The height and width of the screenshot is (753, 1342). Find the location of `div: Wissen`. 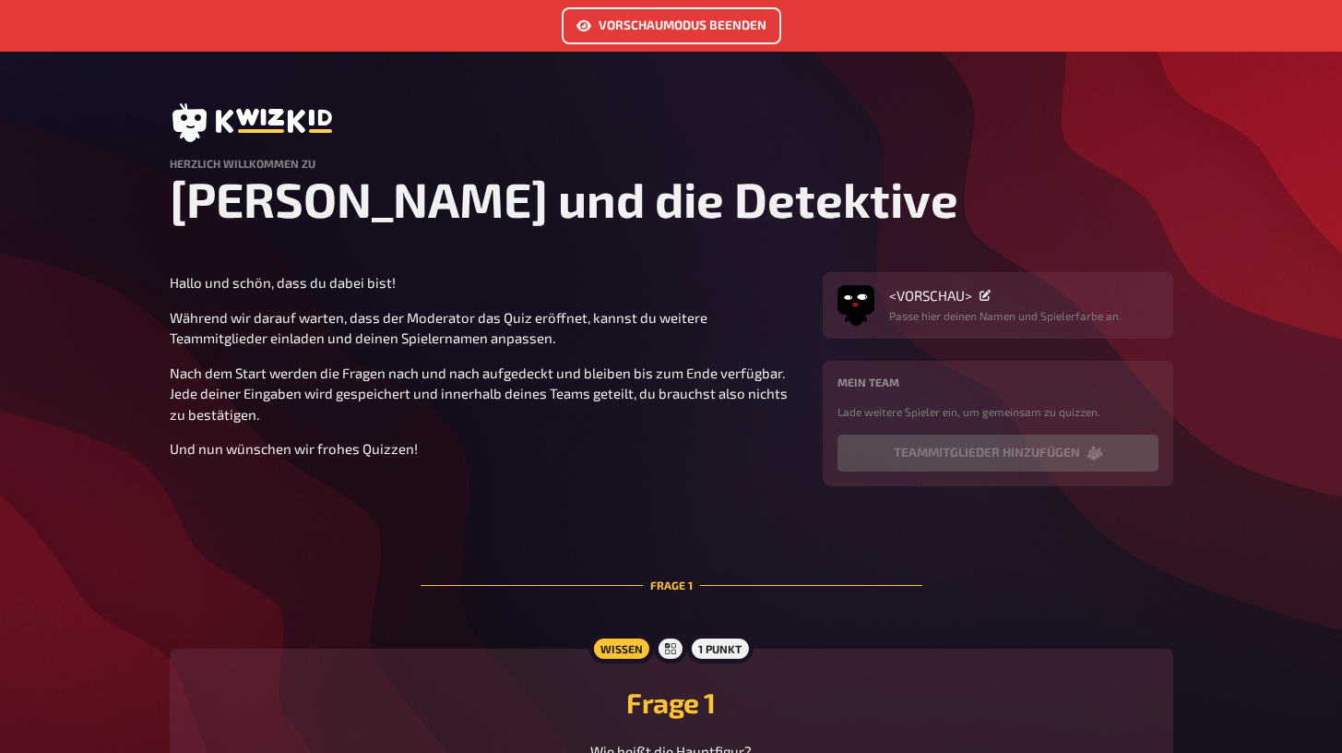

div: Wissen is located at coordinates (621, 649).